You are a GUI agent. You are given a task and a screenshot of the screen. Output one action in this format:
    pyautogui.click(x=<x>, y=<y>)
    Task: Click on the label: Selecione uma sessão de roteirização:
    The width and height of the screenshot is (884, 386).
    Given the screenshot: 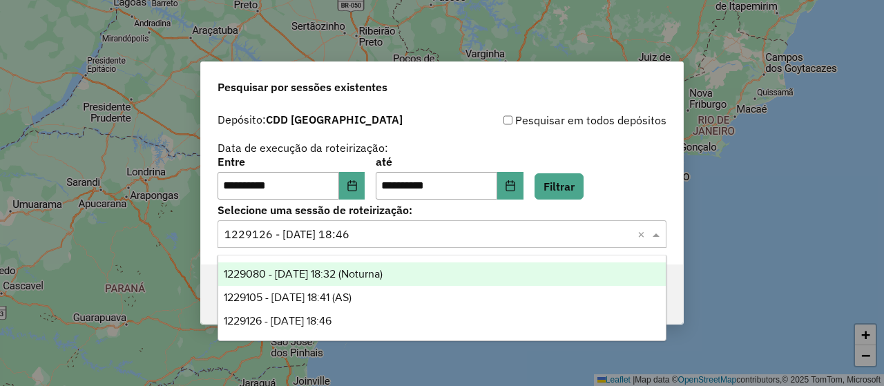 What is the action you would take?
    pyautogui.click(x=442, y=210)
    